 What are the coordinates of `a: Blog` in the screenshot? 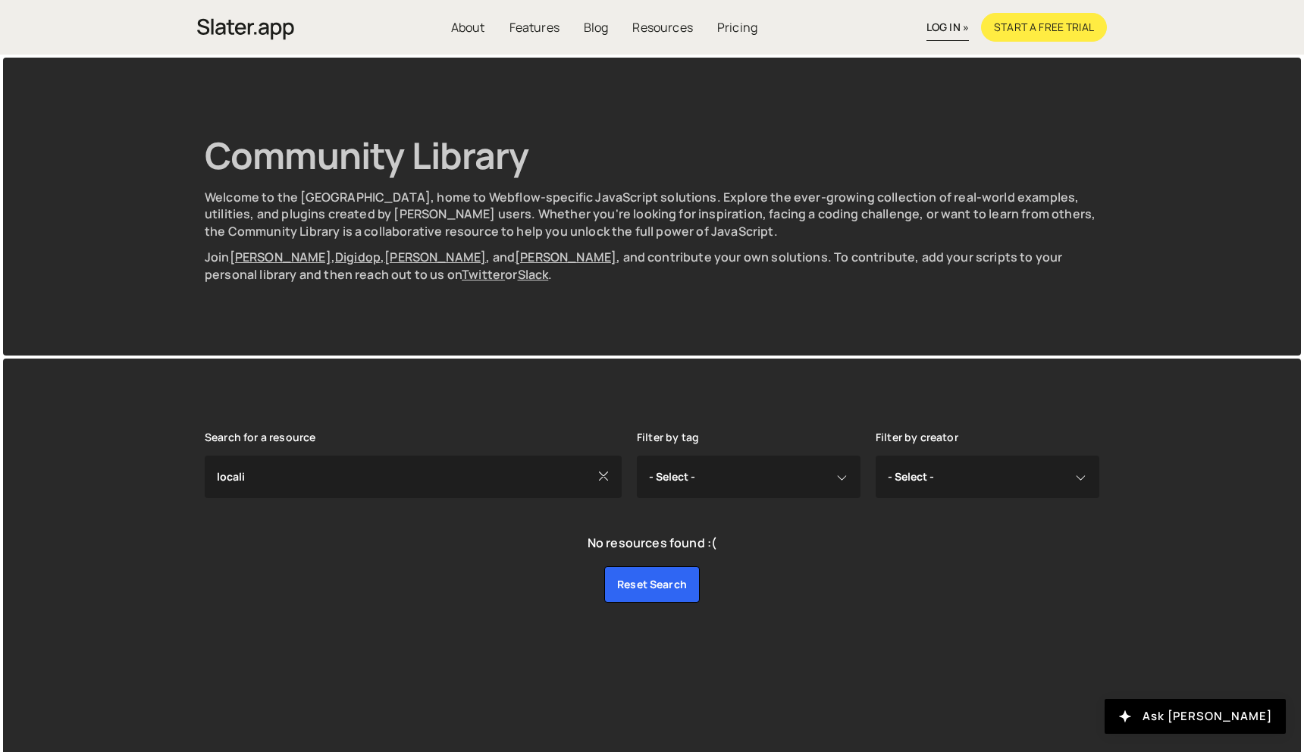 It's located at (596, 27).